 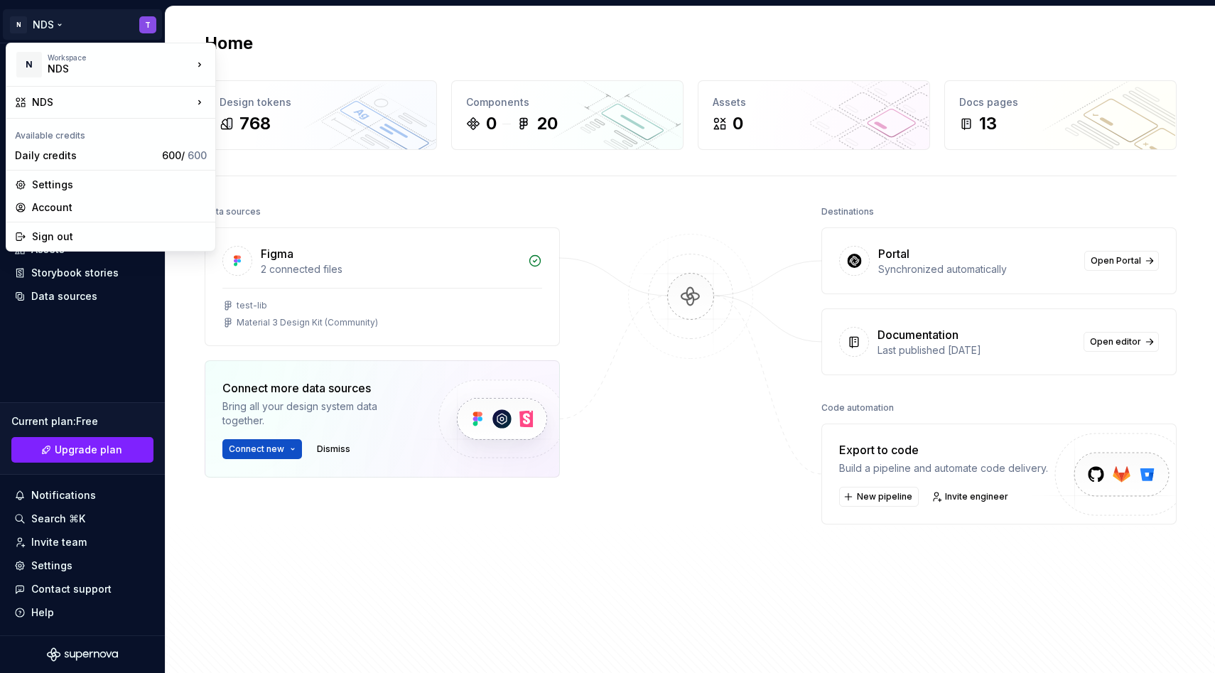 I want to click on div: Settings, so click(x=119, y=185).